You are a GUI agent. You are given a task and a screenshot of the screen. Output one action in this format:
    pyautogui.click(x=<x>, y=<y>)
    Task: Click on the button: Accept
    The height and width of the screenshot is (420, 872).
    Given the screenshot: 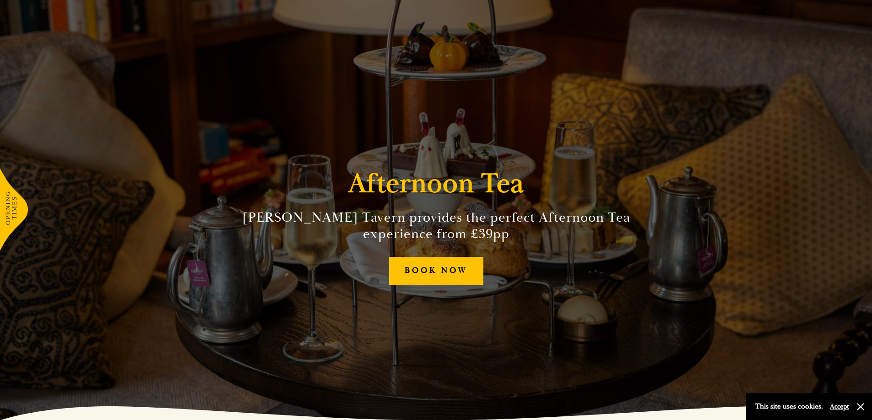 What is the action you would take?
    pyautogui.click(x=839, y=407)
    